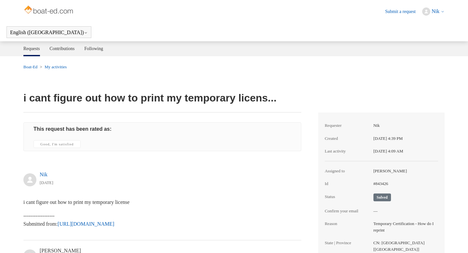  I want to click on a: My activities, so click(56, 67).